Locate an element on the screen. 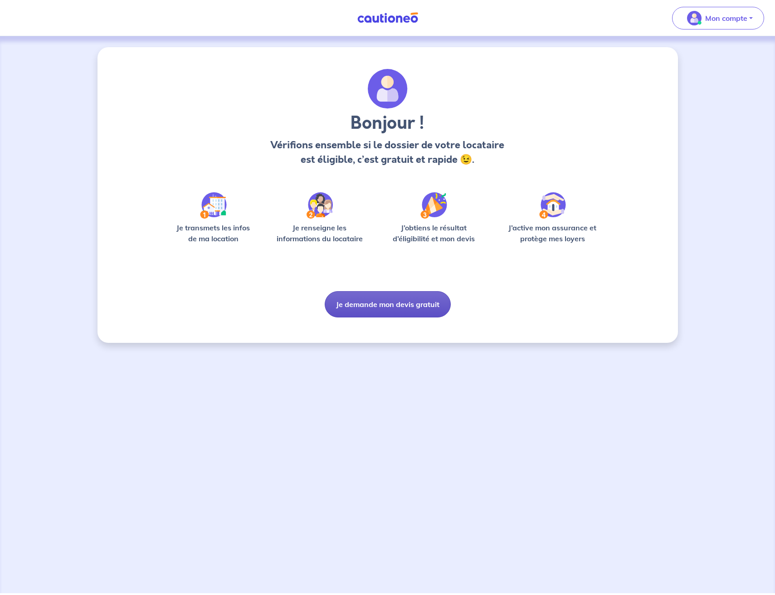  button: Je demande mon devis gratuit is located at coordinates (388, 304).